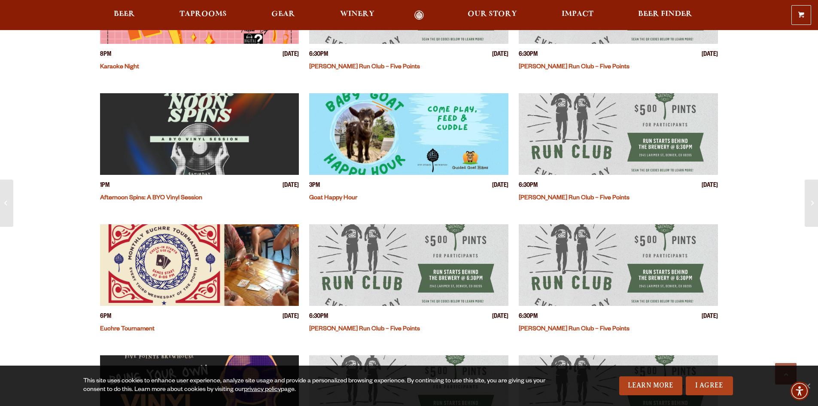 Image resolution: width=818 pixels, height=406 pixels. What do you see at coordinates (419, 15) in the screenshot?
I see `a: Odell Home` at bounding box center [419, 15].